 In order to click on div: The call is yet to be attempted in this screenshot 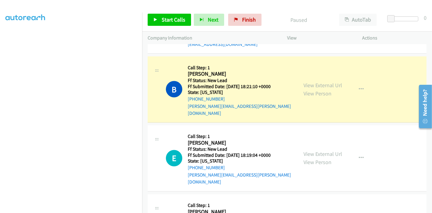, I will do `click(174, 158)`.